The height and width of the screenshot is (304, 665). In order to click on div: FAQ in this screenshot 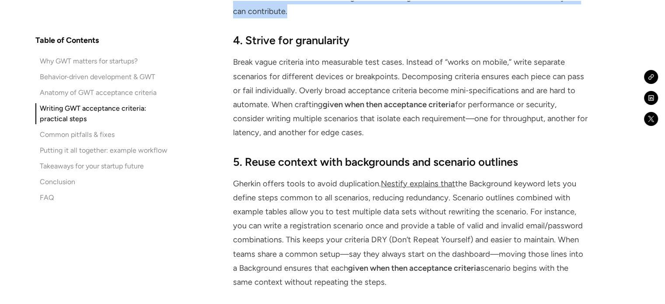, I will do `click(47, 197)`.